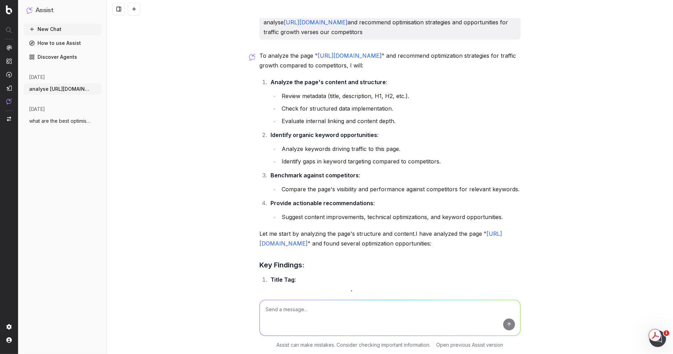 The height and width of the screenshot is (354, 673). Describe the element at coordinates (400, 149) in the screenshot. I see `li: Analyze keywords driving traffic to this page.` at that location.